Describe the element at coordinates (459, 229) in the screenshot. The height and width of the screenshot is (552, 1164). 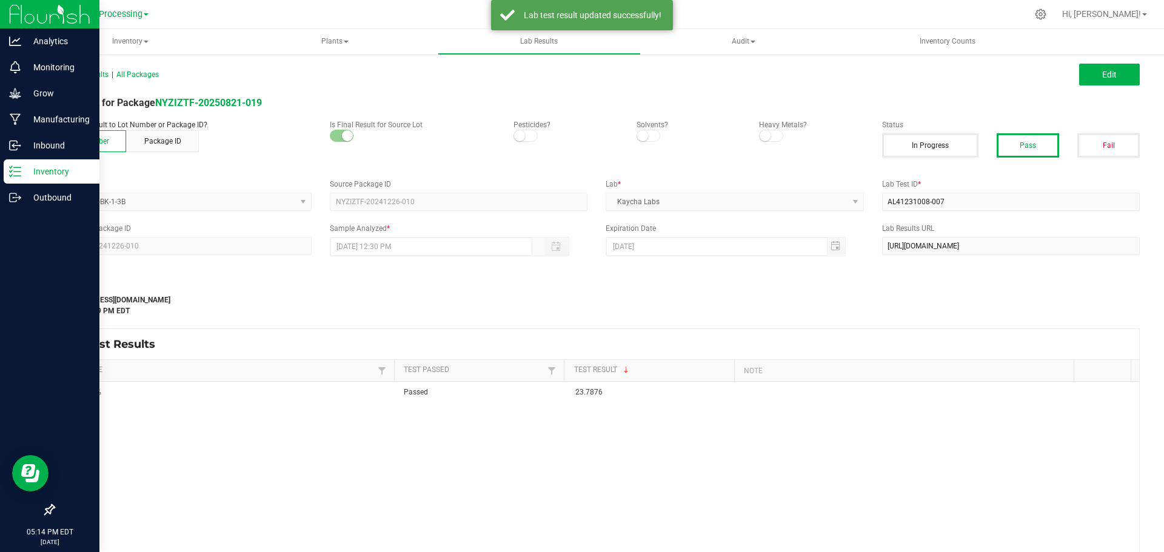
I see `label: Sample Analyzed` at that location.